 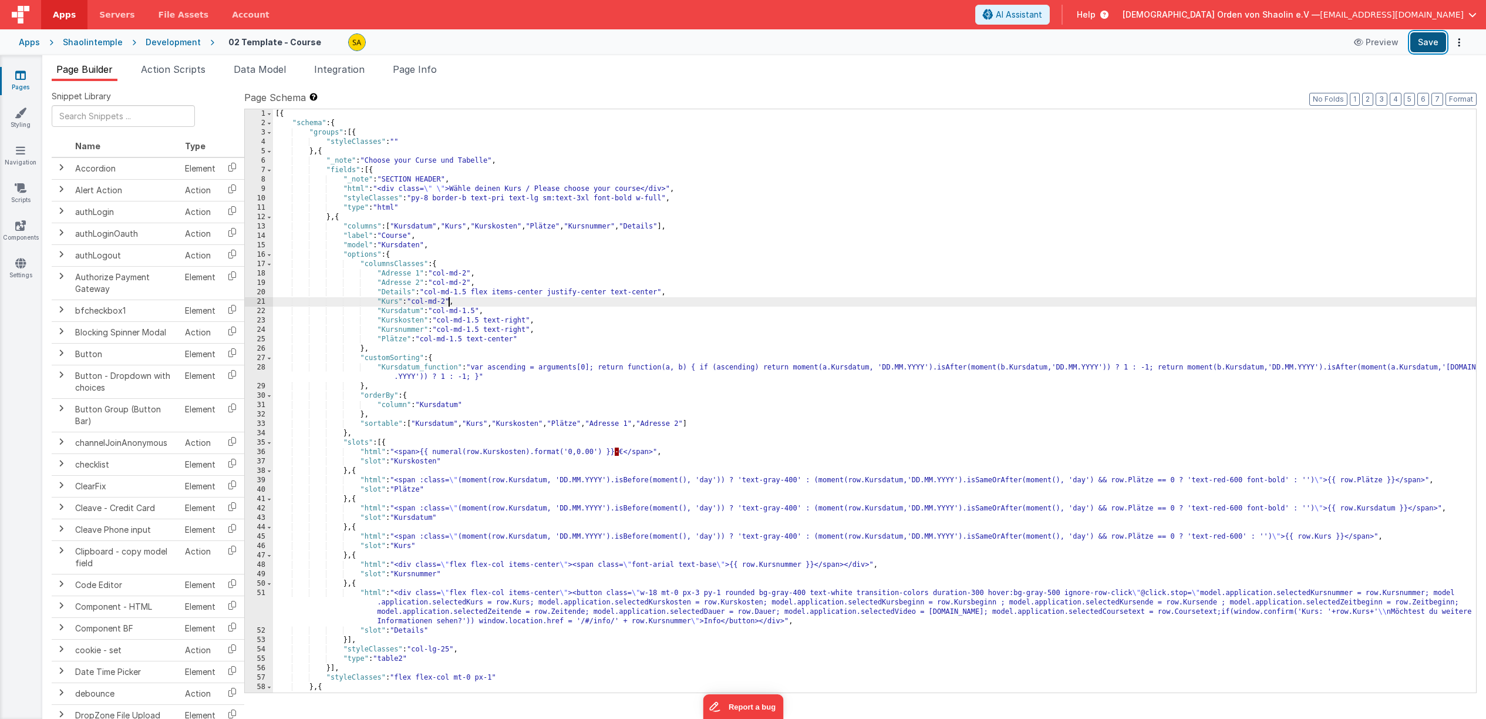 I want to click on div: 33, so click(x=259, y=424).